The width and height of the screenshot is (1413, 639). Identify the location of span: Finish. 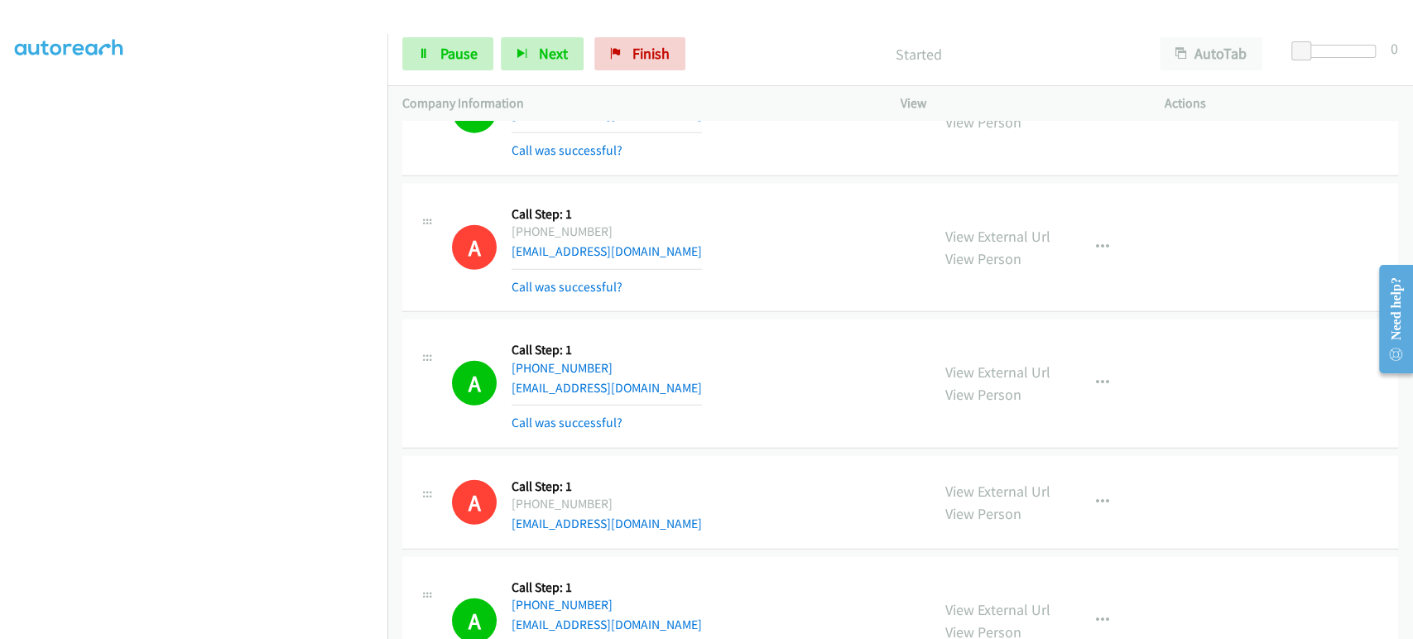
(650, 53).